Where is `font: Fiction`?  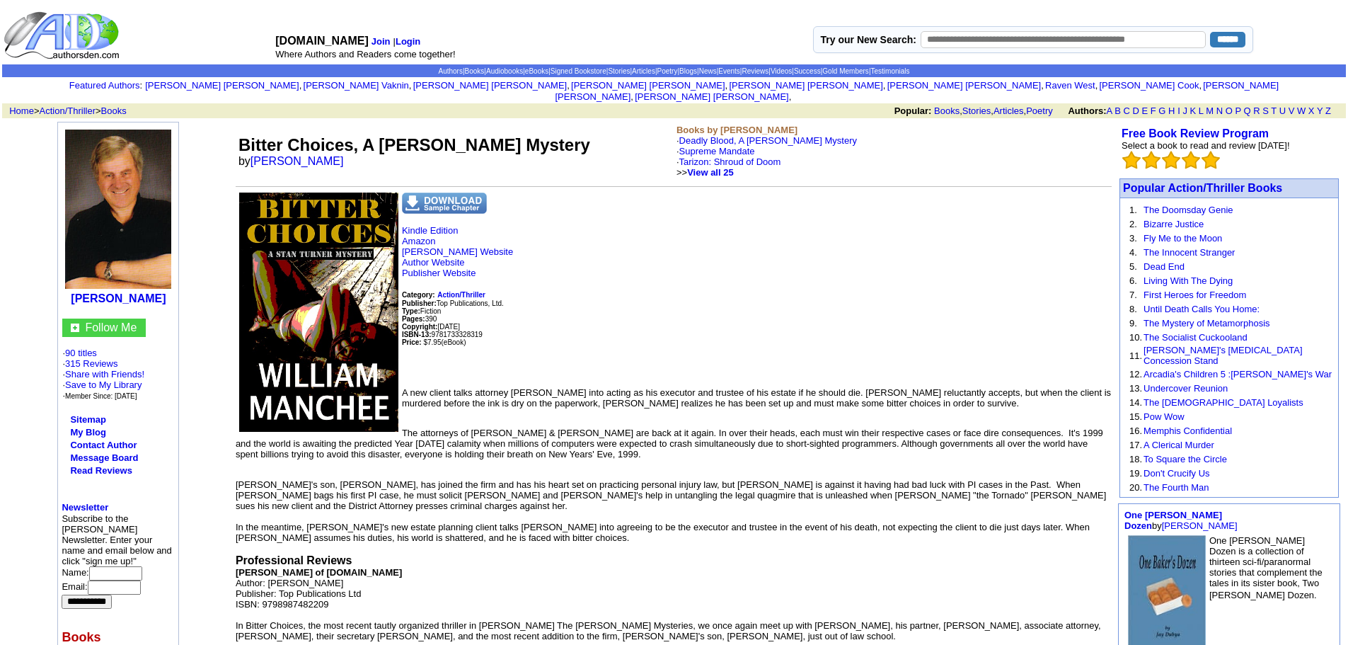 font: Fiction is located at coordinates (421, 311).